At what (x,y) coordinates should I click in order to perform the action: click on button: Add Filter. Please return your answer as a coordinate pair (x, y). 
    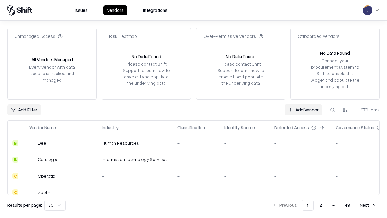
    Looking at the image, I should click on (24, 110).